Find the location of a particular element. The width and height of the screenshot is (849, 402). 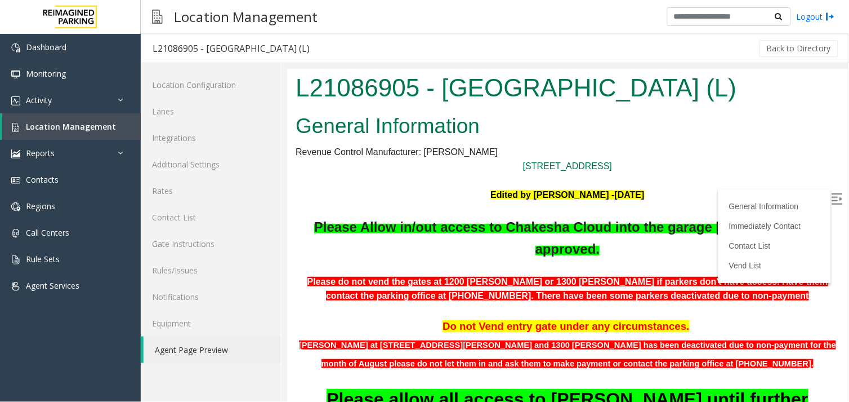

a: Equipment is located at coordinates (211, 323).